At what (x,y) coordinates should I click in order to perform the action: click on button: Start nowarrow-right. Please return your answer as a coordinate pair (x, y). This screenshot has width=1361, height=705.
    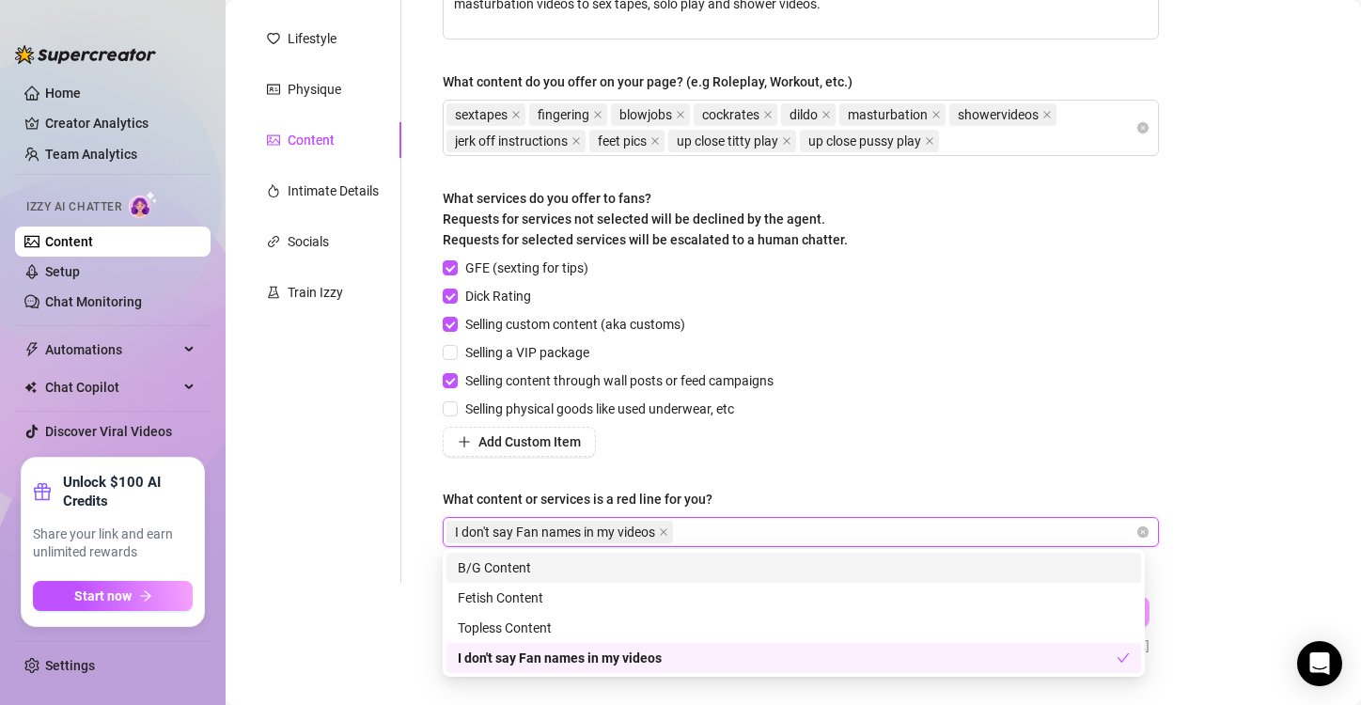
    Looking at the image, I should click on (113, 596).